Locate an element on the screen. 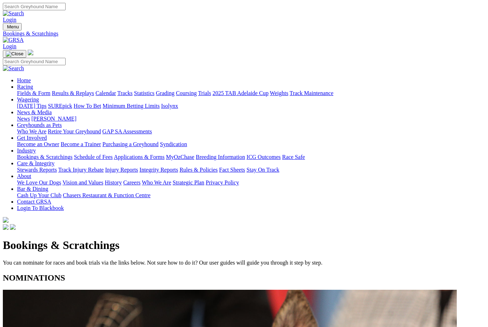 The width and height of the screenshot is (488, 327). a: MyOzChase is located at coordinates (180, 157).